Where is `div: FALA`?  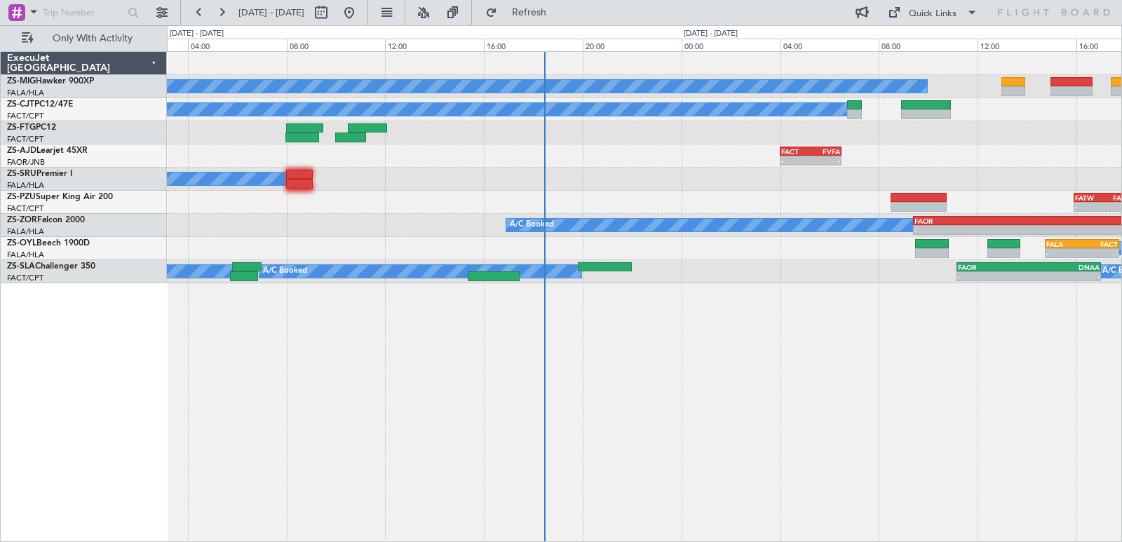
div: FALA is located at coordinates (1064, 244).